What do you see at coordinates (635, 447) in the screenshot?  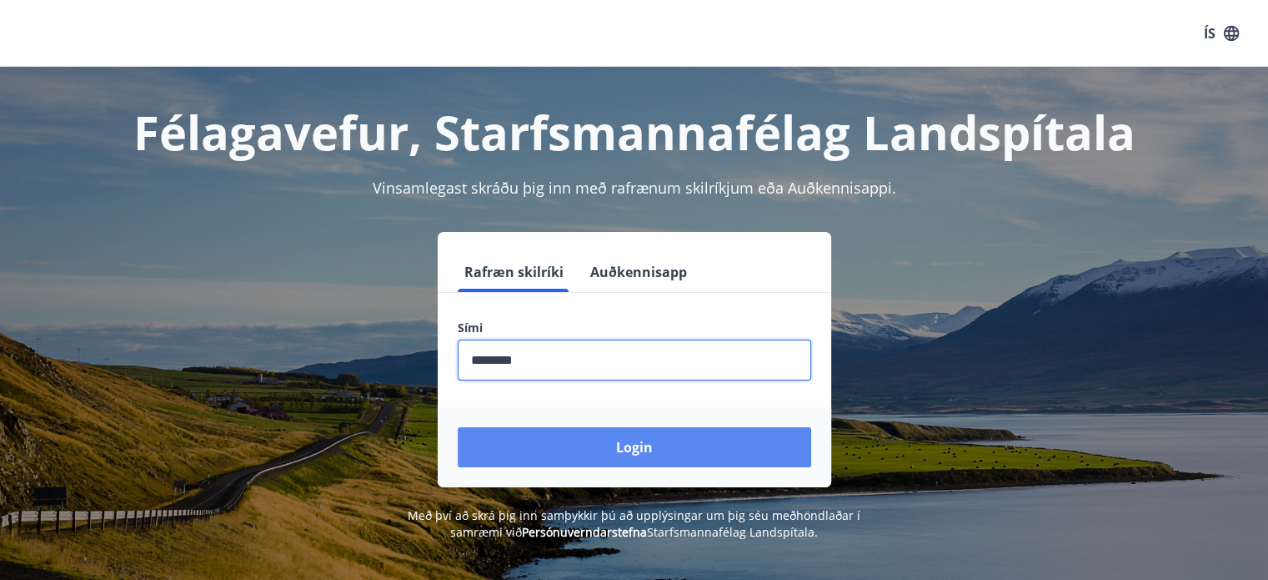 I see `button: Login` at bounding box center [635, 447].